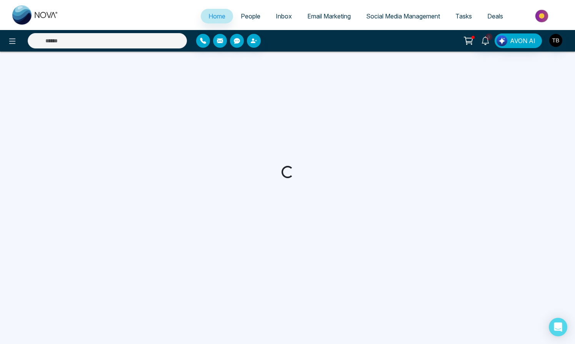 This screenshot has height=344, width=575. I want to click on button: AVON AI, so click(518, 41).